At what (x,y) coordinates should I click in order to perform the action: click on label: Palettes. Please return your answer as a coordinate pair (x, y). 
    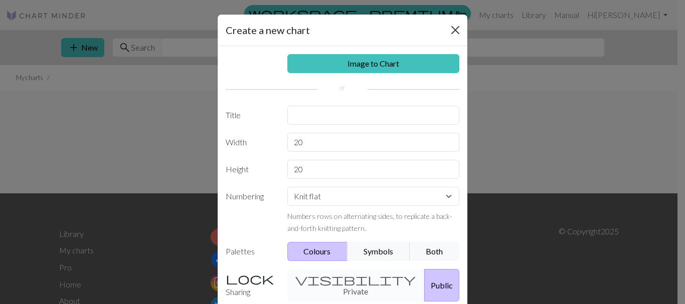
    Looking at the image, I should click on (250, 252).